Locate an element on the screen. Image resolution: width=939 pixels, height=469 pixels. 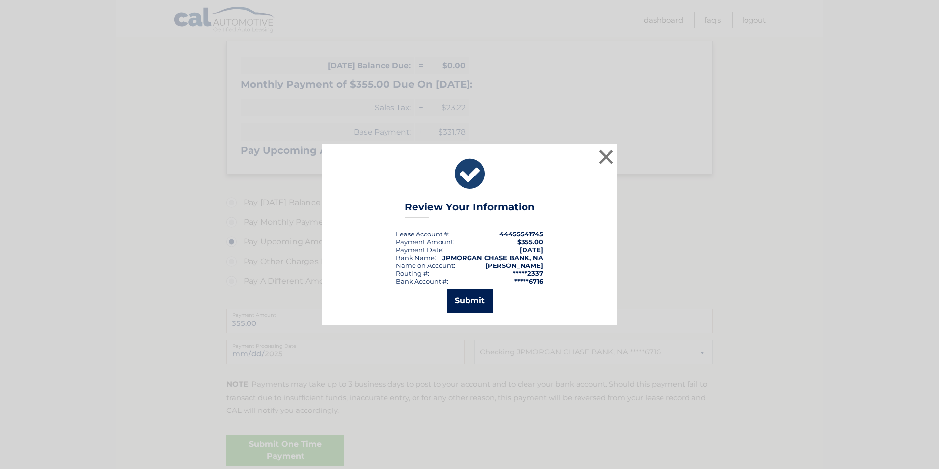
div: Lease Account #: is located at coordinates (423, 234).